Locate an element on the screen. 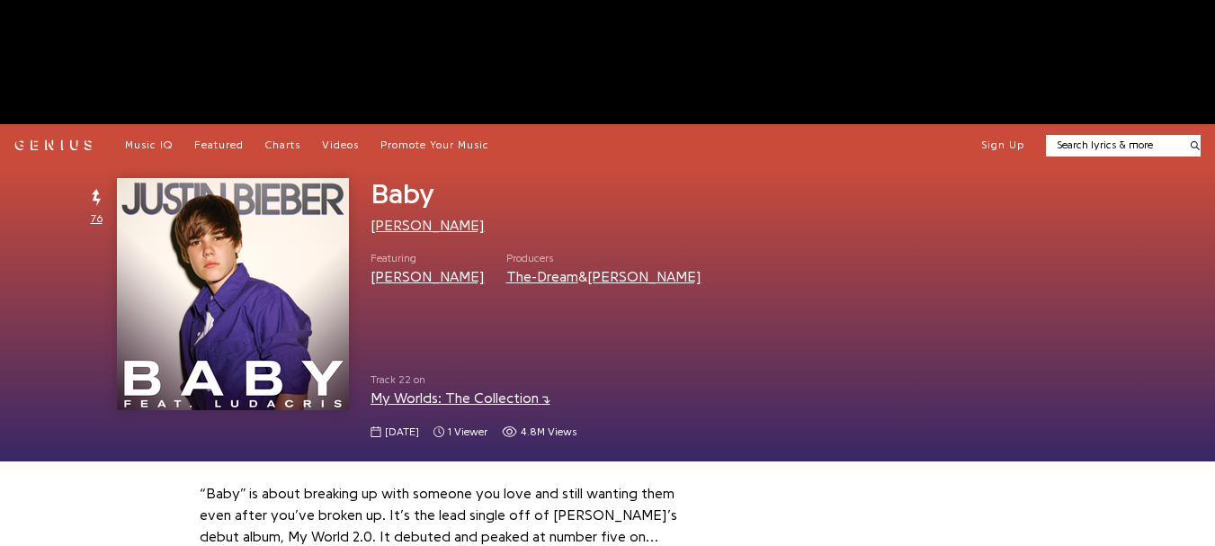 Image resolution: width=1215 pixels, height=546 pixels. span: Producers is located at coordinates (603, 258).